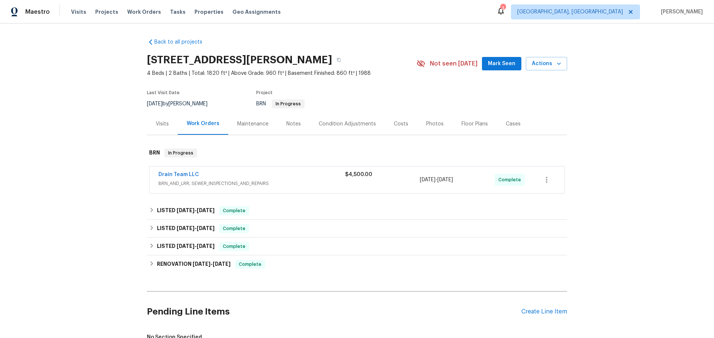 The height and width of the screenshot is (338, 714). Describe the element at coordinates (163, 93) in the screenshot. I see `span: Last Visit Date` at that location.